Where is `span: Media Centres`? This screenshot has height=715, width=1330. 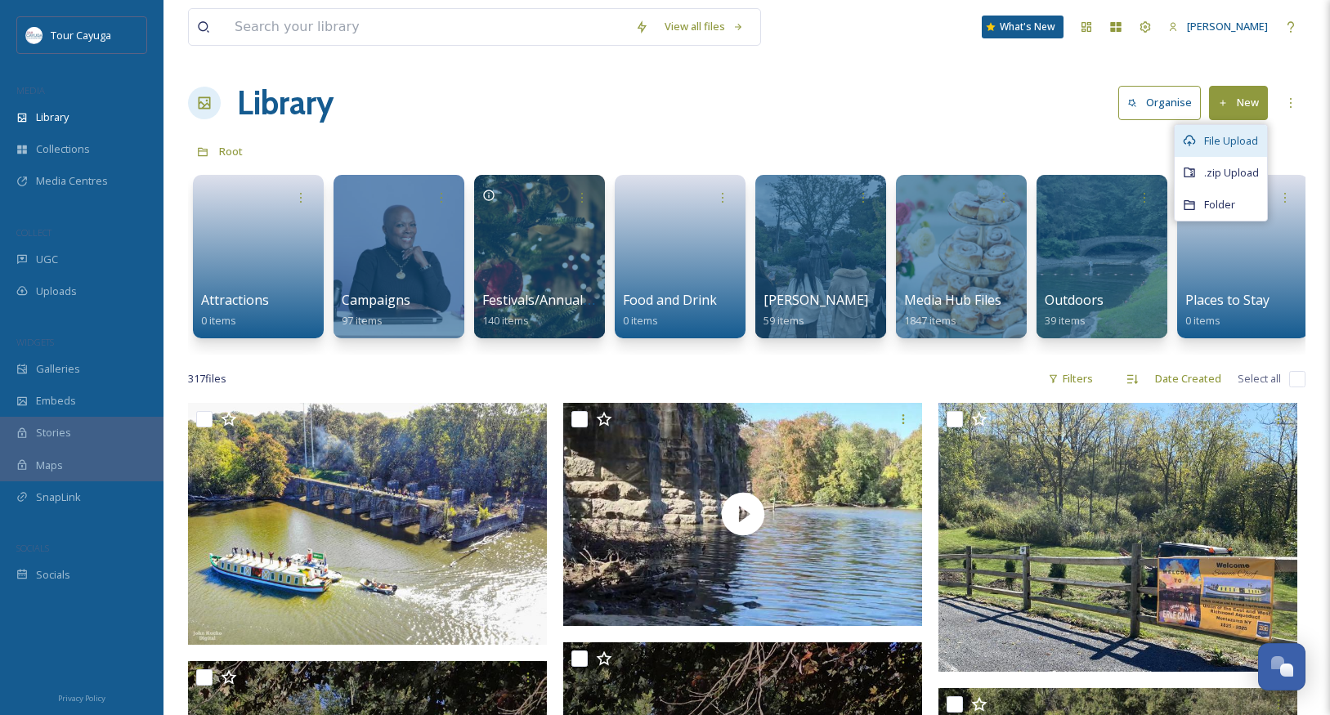 span: Media Centres is located at coordinates (72, 181).